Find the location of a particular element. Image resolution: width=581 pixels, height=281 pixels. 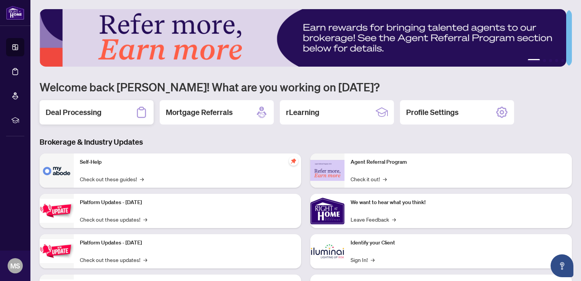

h2: rLearning is located at coordinates (303, 112).